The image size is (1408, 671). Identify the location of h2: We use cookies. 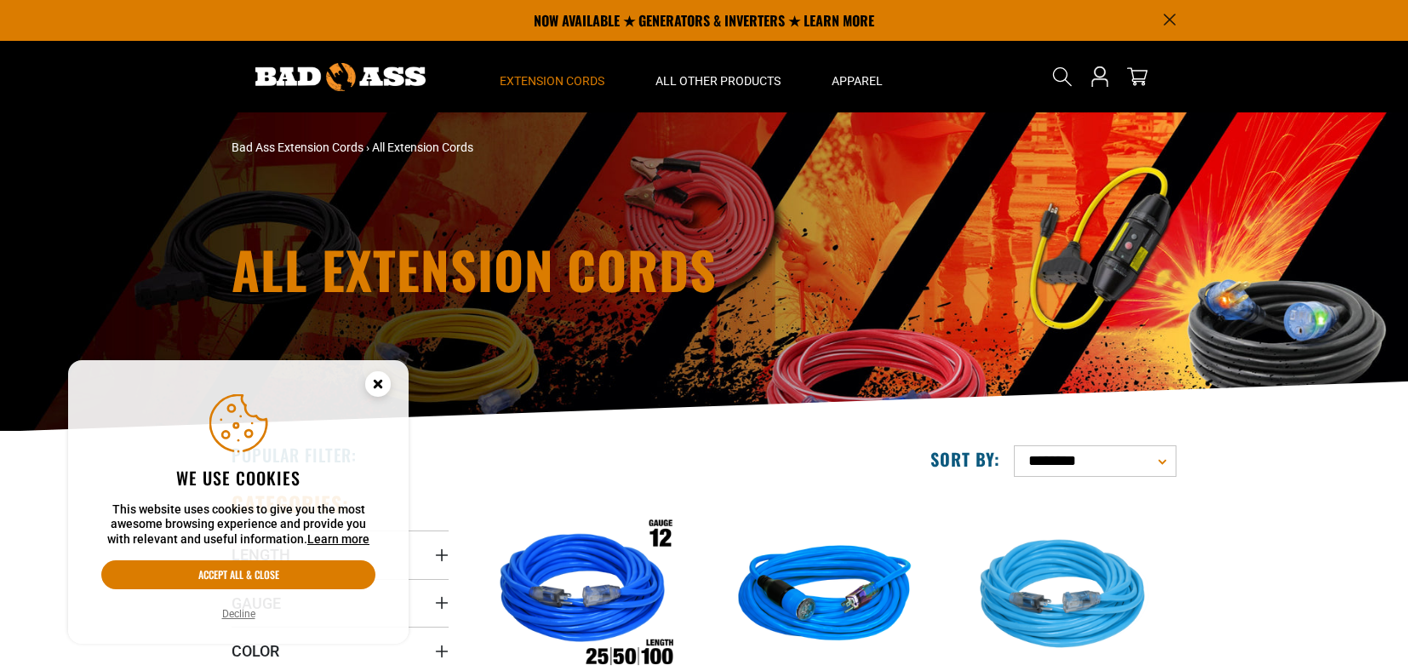
(238, 477).